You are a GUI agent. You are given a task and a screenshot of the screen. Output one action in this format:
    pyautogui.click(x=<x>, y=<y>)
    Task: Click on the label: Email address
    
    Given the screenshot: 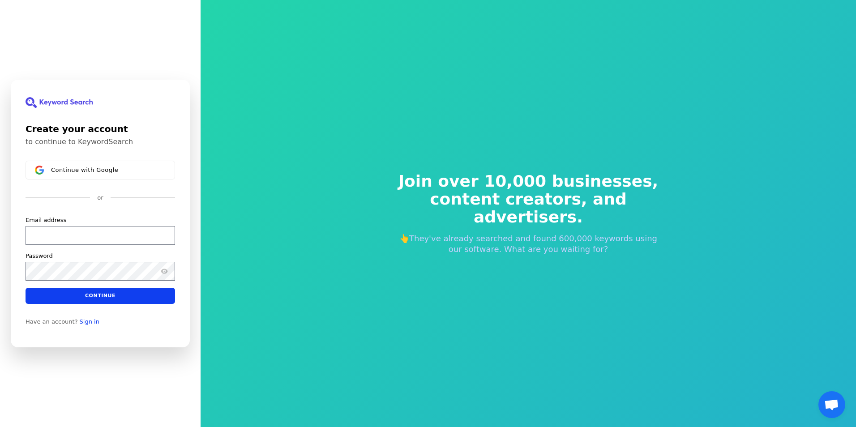 What is the action you would take?
    pyautogui.click(x=46, y=220)
    